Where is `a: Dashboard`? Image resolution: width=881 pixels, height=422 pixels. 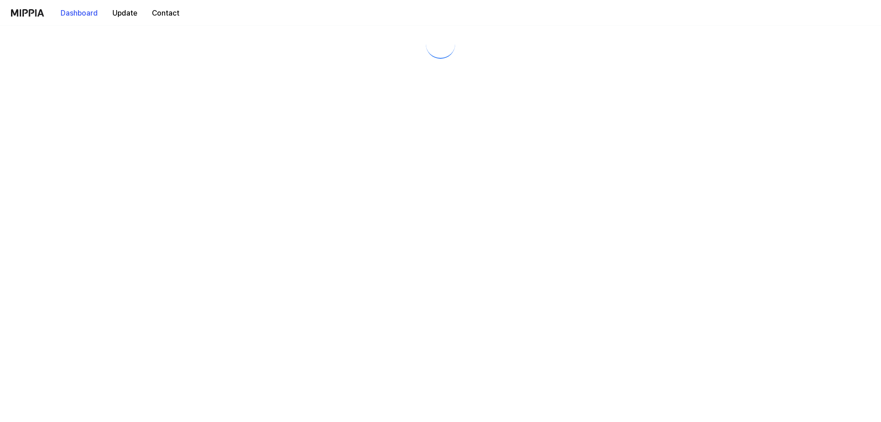
a: Dashboard is located at coordinates (79, 13).